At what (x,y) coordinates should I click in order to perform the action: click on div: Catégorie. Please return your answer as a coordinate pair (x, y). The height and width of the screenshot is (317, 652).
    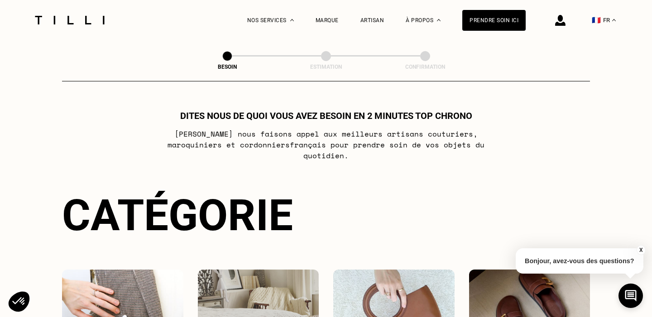
    Looking at the image, I should click on (326, 215).